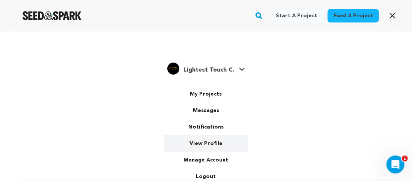  What do you see at coordinates (206, 127) in the screenshot?
I see `a: Notifications` at bounding box center [206, 127].